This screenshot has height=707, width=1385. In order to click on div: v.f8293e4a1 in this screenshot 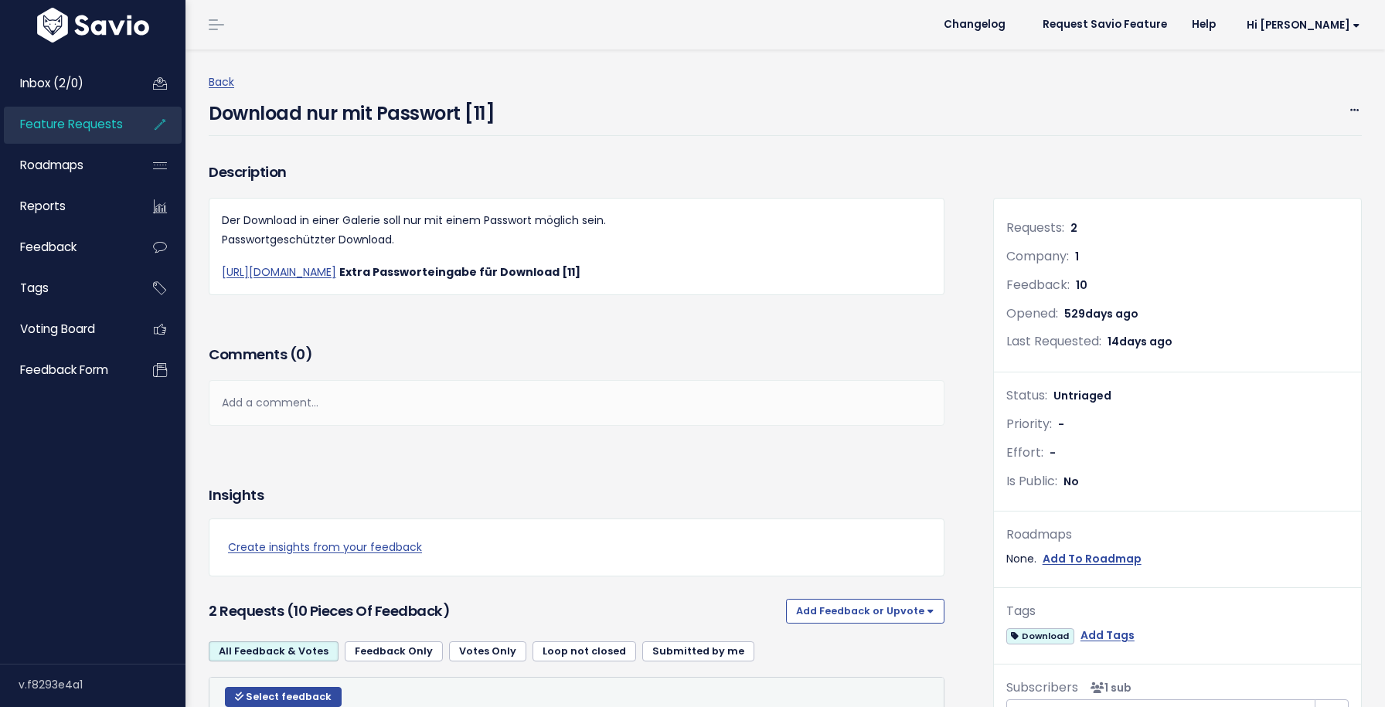, I will do `click(102, 685)`.